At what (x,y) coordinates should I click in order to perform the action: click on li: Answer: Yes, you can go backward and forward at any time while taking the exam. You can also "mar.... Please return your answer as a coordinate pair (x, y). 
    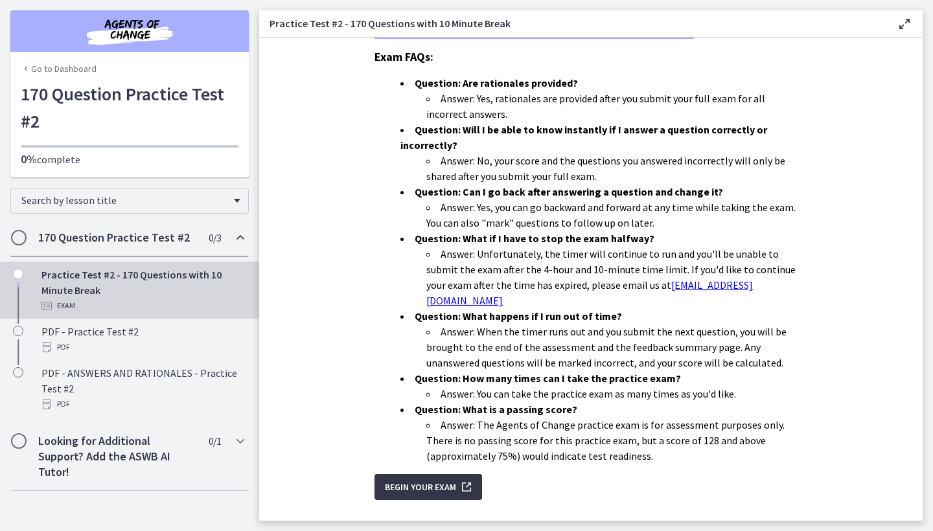
    Looking at the image, I should click on (616, 215).